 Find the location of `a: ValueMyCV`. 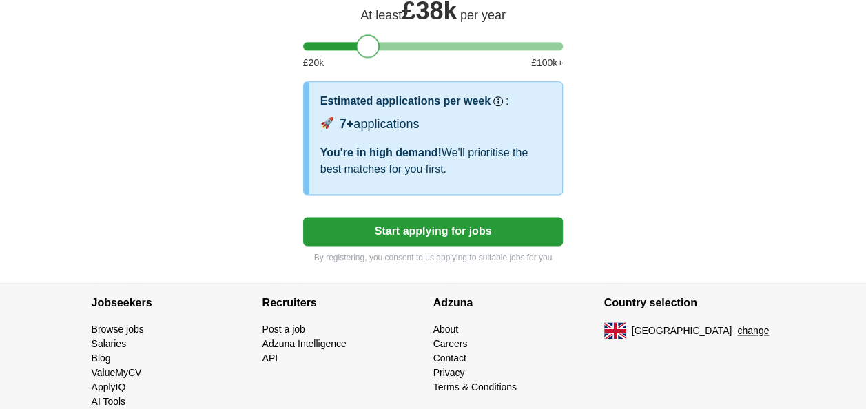

a: ValueMyCV is located at coordinates (116, 373).